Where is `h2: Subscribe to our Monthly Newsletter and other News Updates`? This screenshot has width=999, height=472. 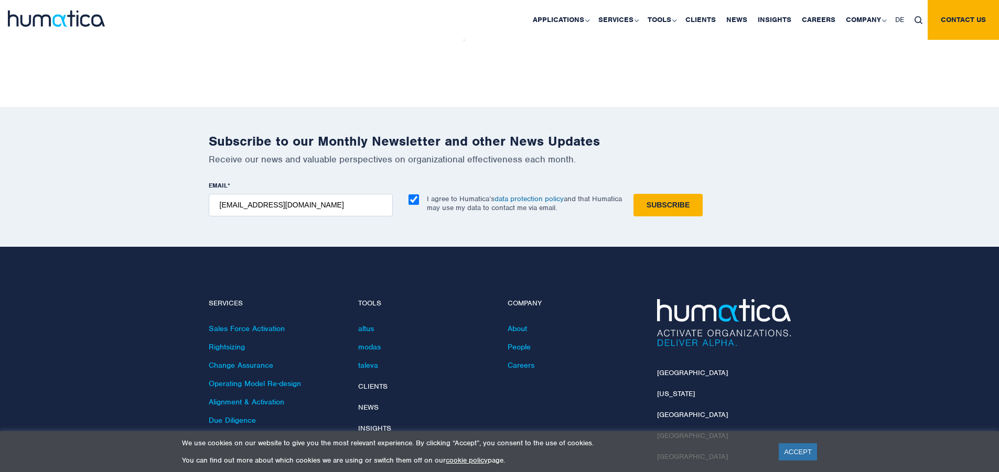
h2: Subscribe to our Monthly Newsletter and other News Updates is located at coordinates (500, 141).